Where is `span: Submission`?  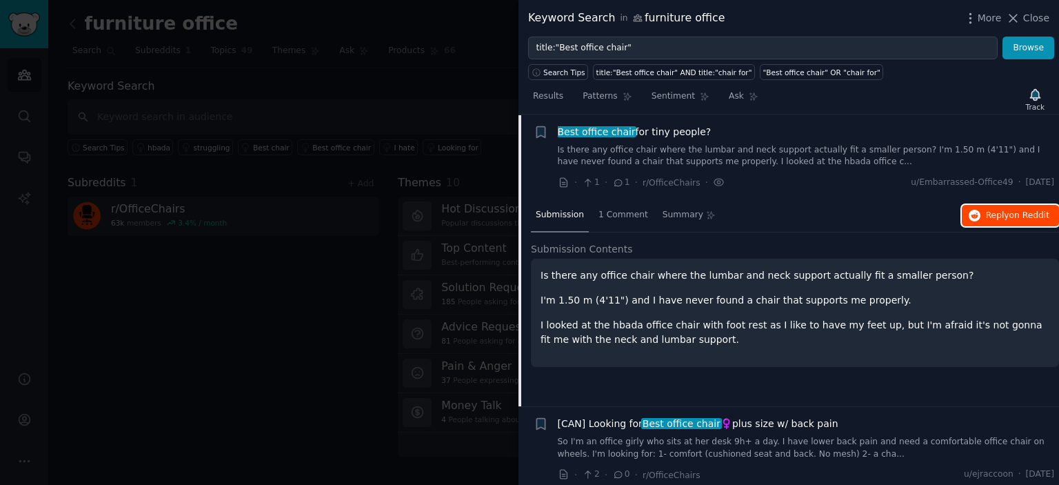 span: Submission is located at coordinates (560, 215).